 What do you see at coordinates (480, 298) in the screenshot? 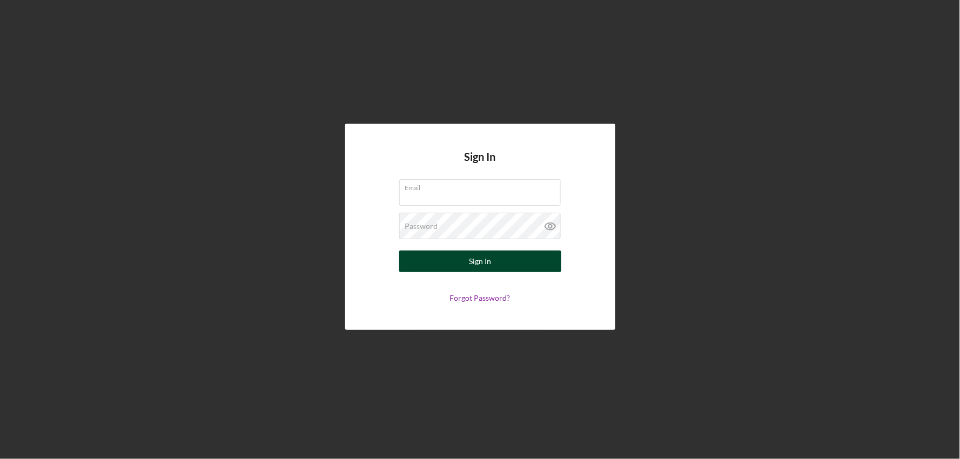
I see `a: Forgot Password?` at bounding box center [480, 298].